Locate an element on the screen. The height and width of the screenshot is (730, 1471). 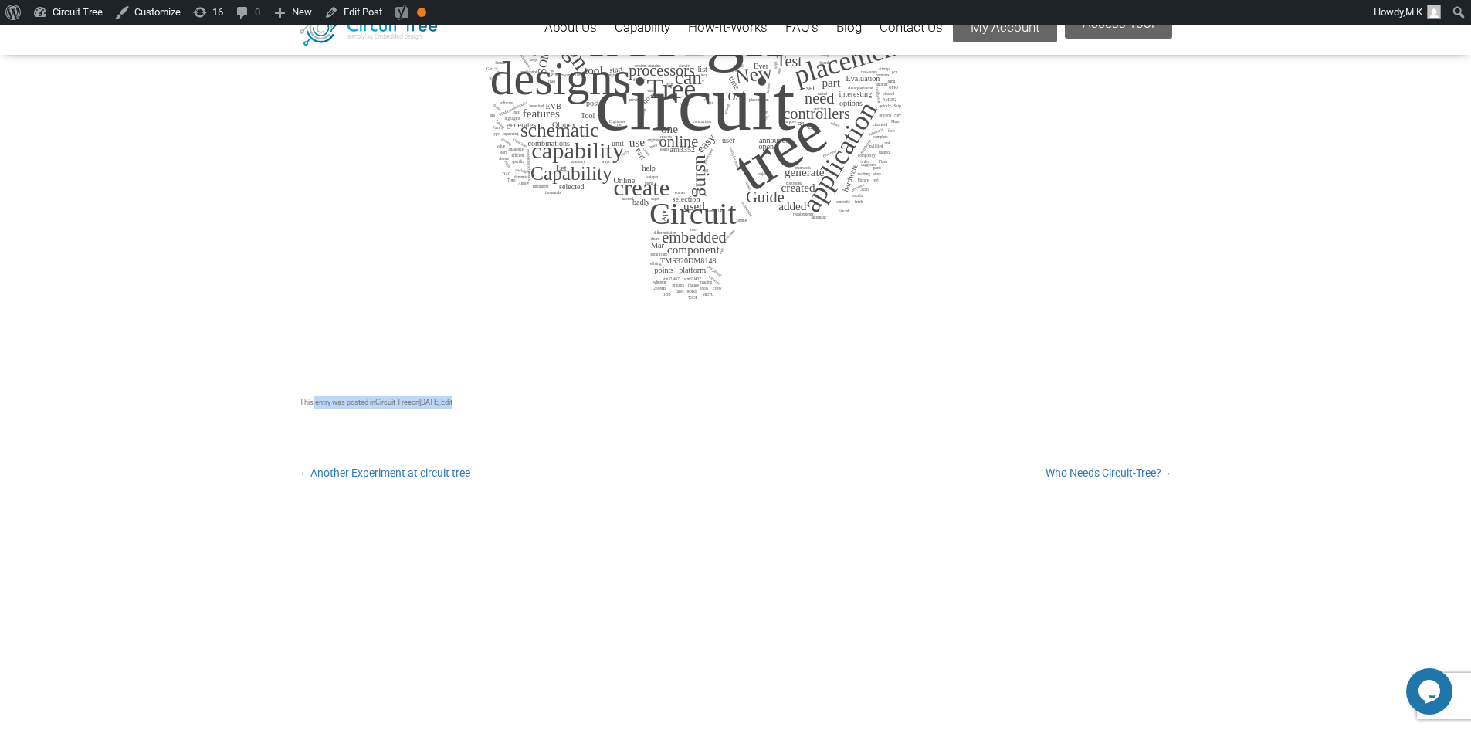
a: FAQ’s is located at coordinates (802, 28).